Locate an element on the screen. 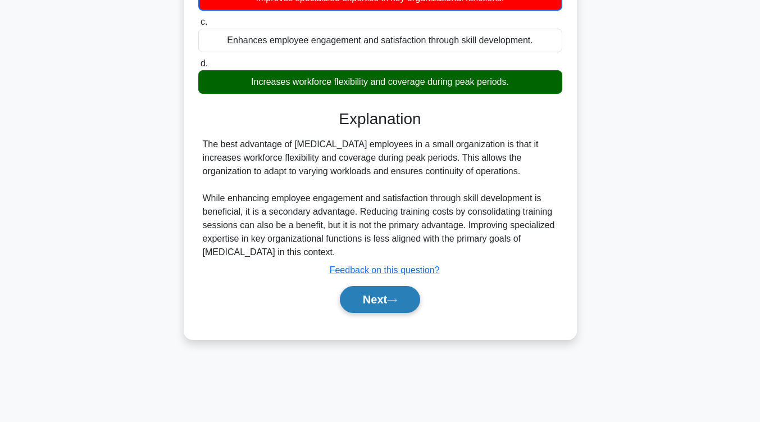  a: Feedback on this question? is located at coordinates (385, 270).